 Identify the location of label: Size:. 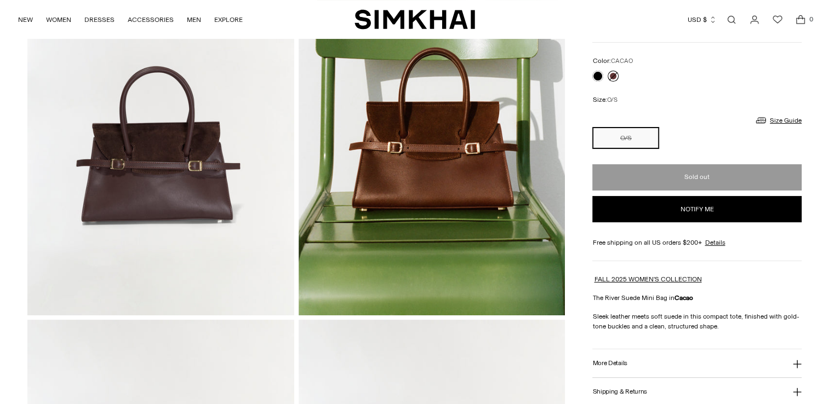
(604, 100).